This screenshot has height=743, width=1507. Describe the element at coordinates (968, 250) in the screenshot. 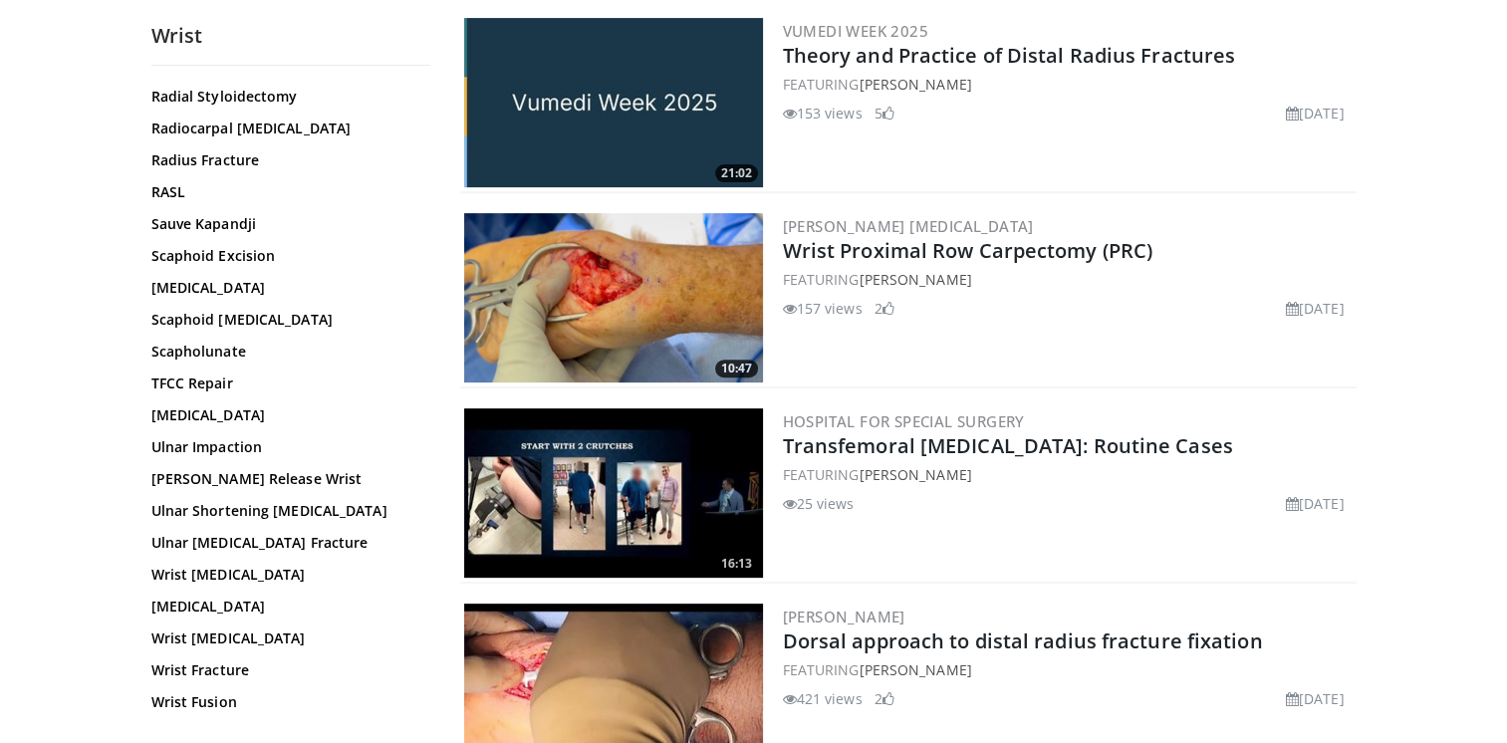

I see `a: Wrist Proximal Row Carpectomy (PRC)` at that location.